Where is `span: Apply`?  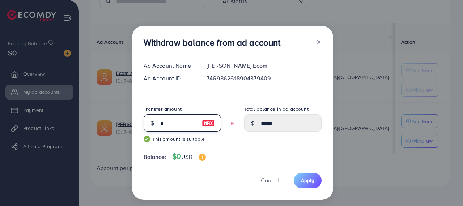 span: Apply is located at coordinates (307, 180).